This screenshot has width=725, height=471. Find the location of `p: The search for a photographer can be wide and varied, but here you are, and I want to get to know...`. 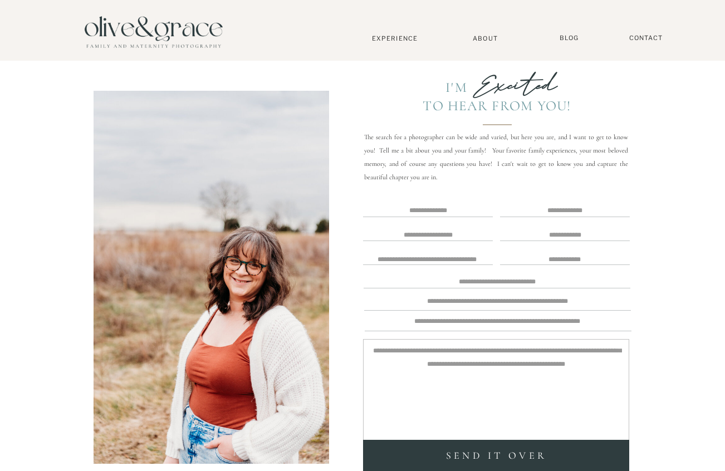

p: The search for a photographer can be wide and varied, but here you are, and I want to get to know... is located at coordinates (496, 151).